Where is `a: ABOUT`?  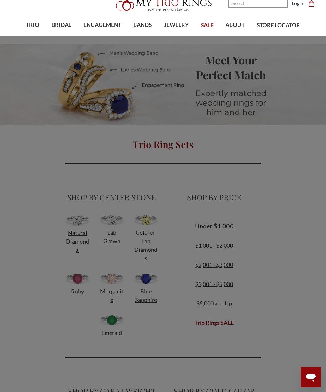
a: ABOUT is located at coordinates (235, 25).